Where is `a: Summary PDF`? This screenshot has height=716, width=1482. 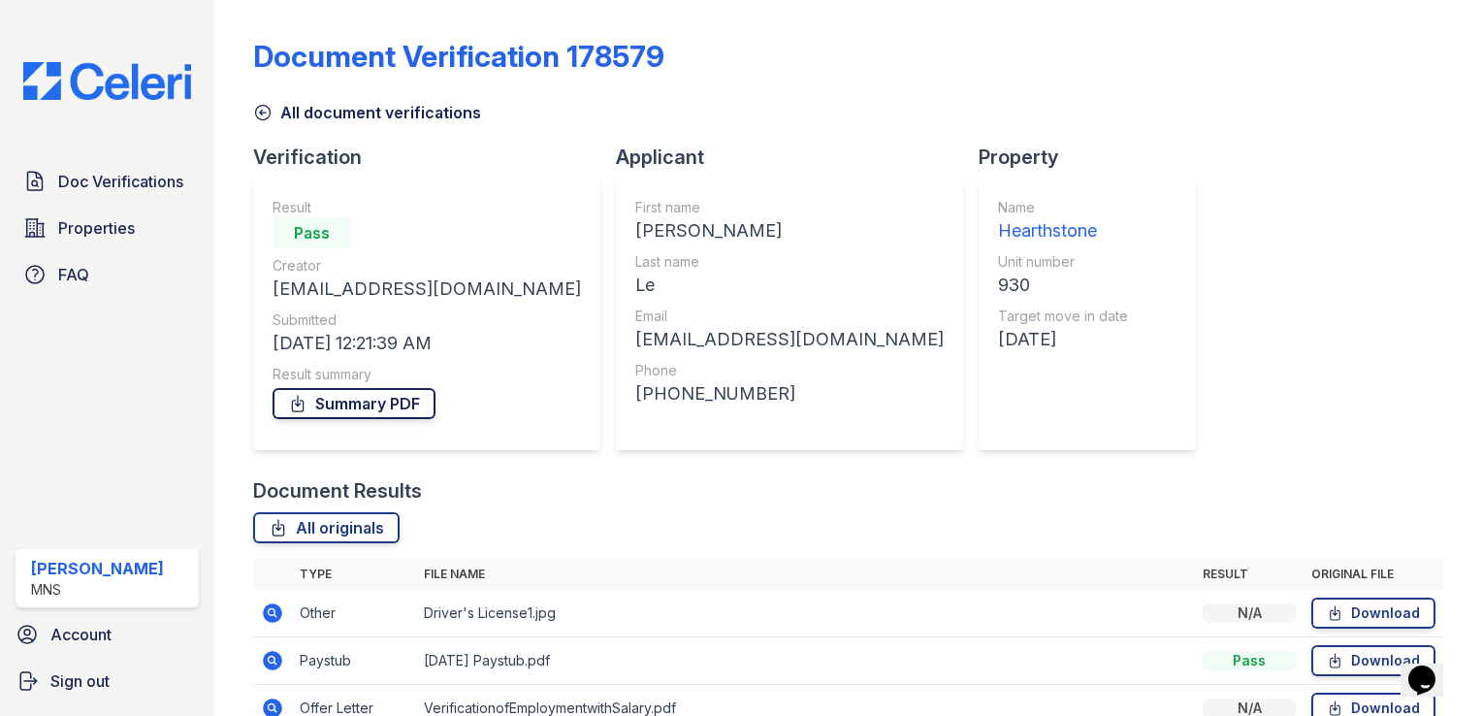
a: Summary PDF is located at coordinates (354, 404).